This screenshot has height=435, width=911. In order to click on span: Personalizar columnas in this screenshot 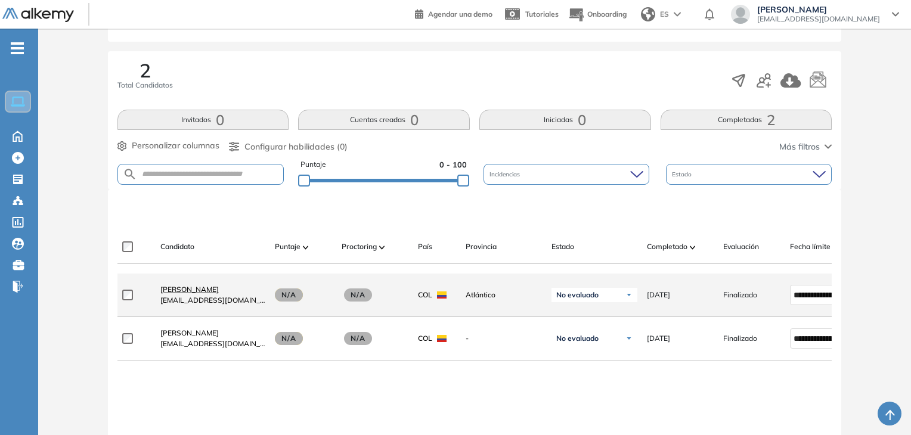, I will do `click(175, 145)`.